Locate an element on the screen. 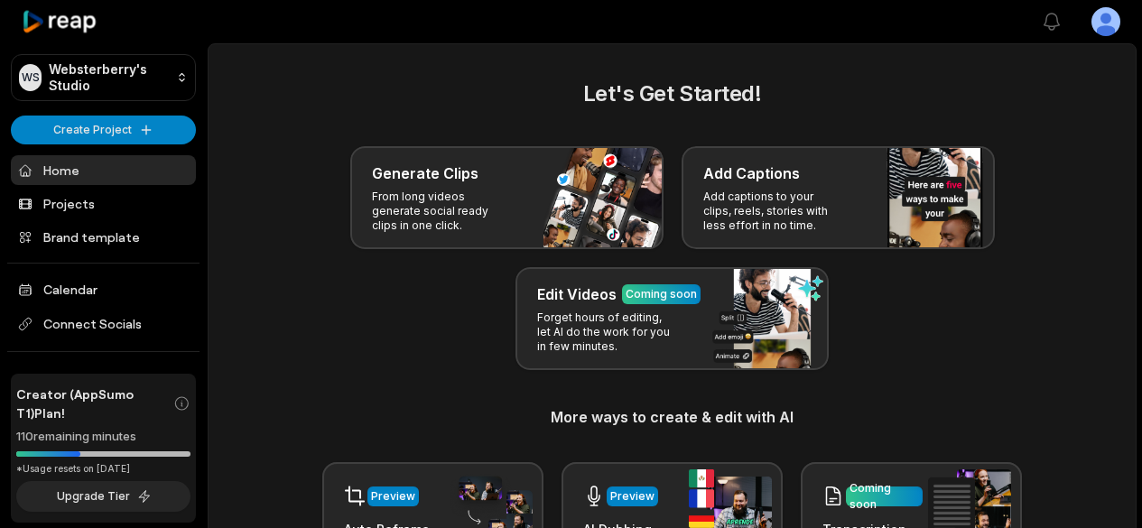 This screenshot has height=528, width=1142. span: Connect Socials is located at coordinates (103, 324).